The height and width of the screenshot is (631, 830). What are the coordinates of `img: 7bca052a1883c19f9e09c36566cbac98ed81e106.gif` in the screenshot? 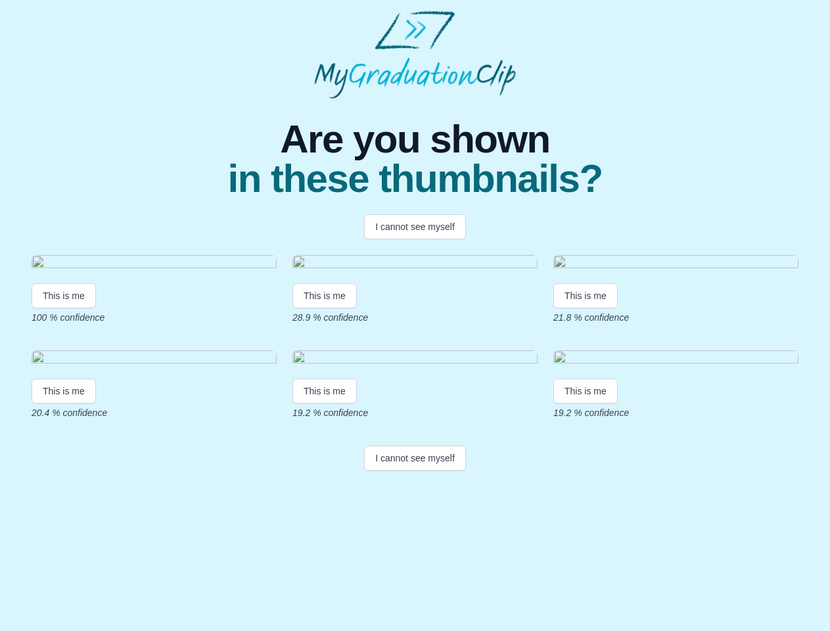 It's located at (154, 264).